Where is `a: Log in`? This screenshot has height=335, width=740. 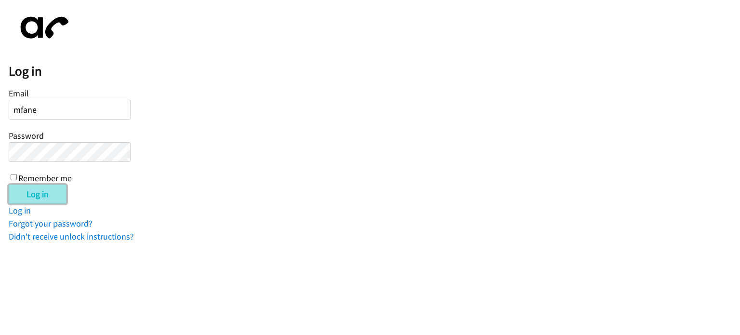
a: Log in is located at coordinates (20, 210).